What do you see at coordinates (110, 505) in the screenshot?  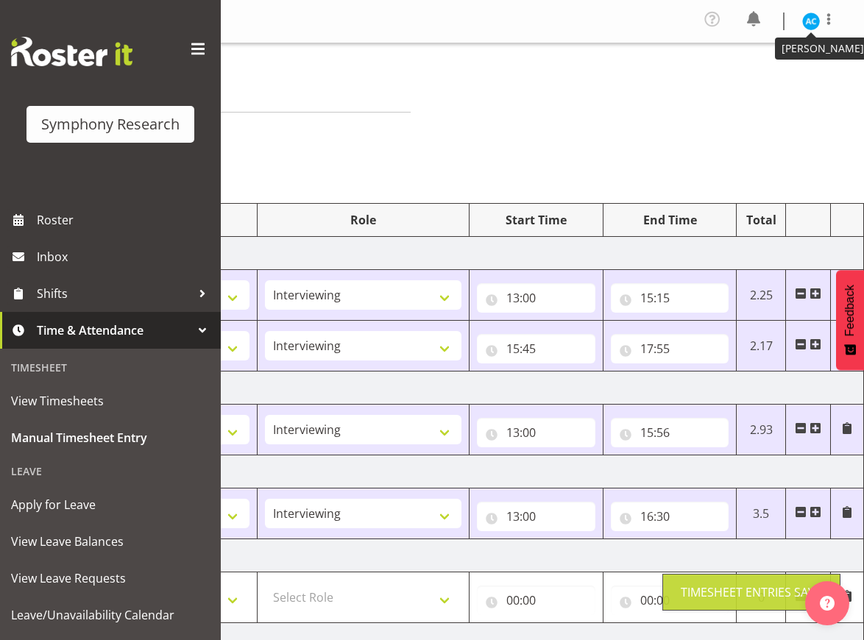 I see `span: Apply for Leave` at bounding box center [110, 505].